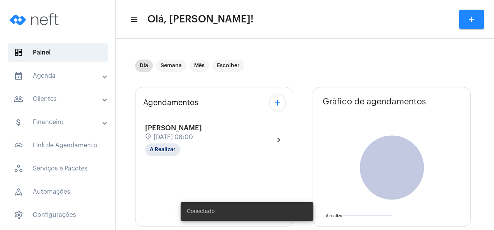 The image size is (494, 230). I want to click on mat-expansion-panel-header: sidenav iconClientes, so click(60, 99).